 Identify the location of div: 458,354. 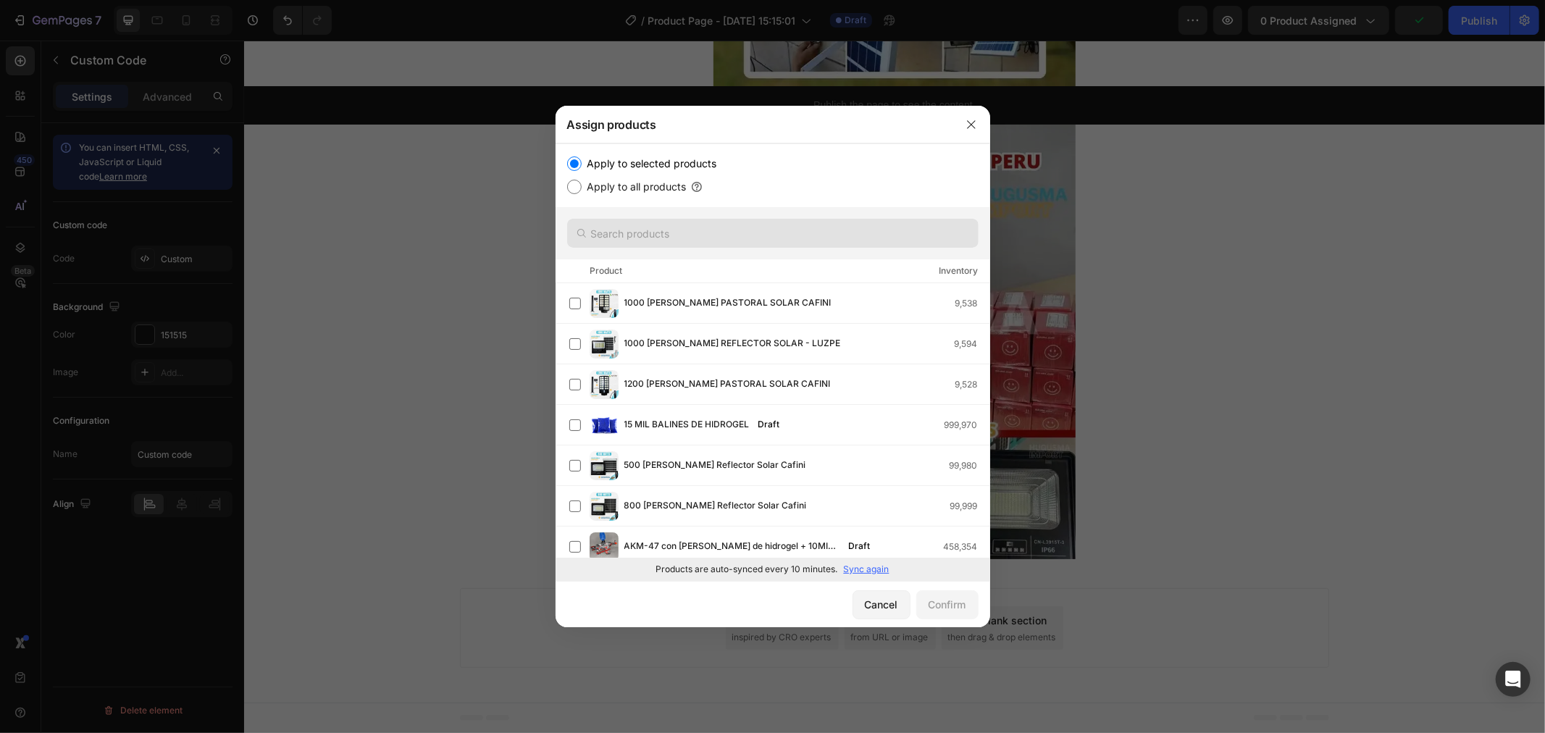
(966, 547).